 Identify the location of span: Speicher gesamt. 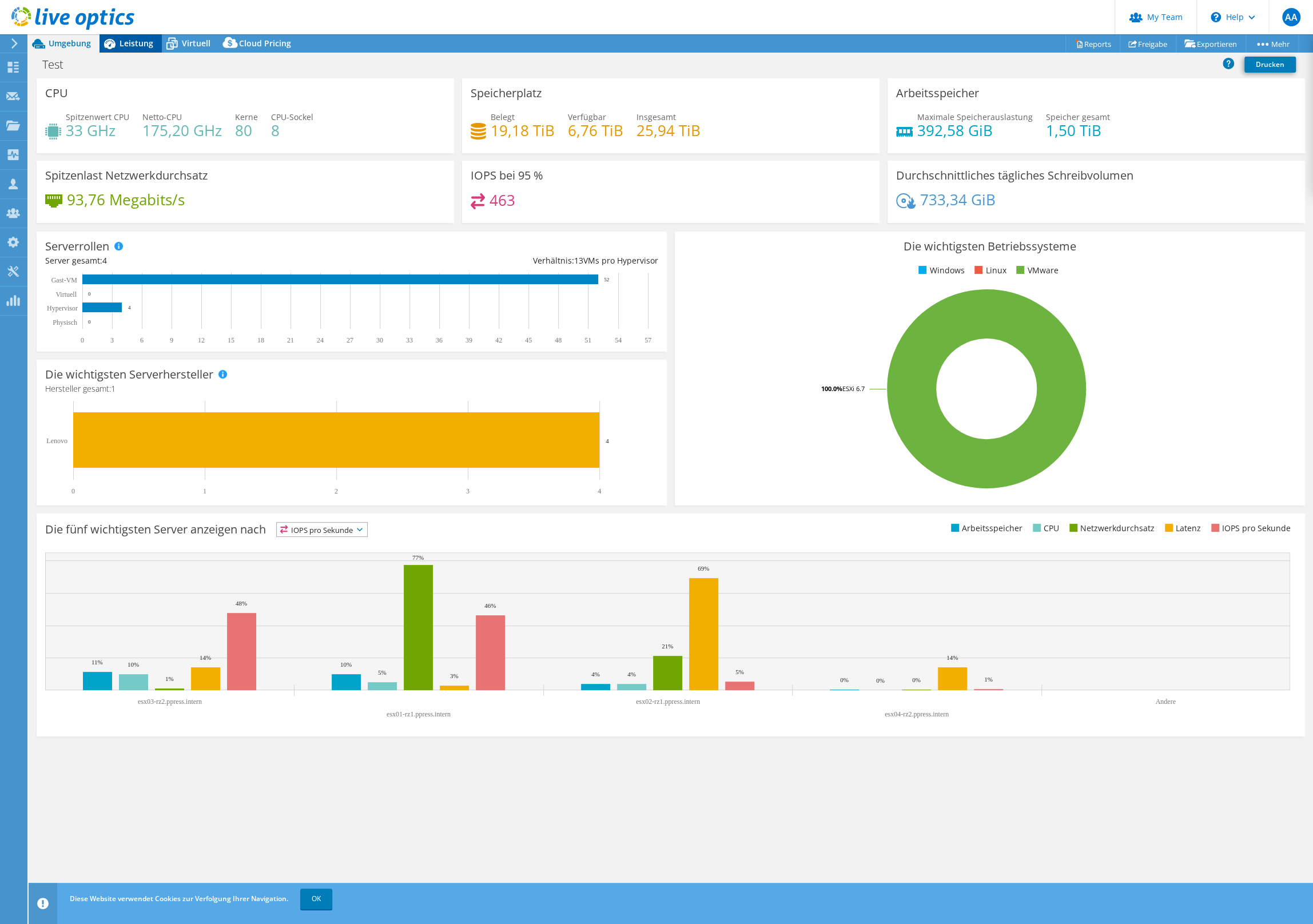
(1078, 117).